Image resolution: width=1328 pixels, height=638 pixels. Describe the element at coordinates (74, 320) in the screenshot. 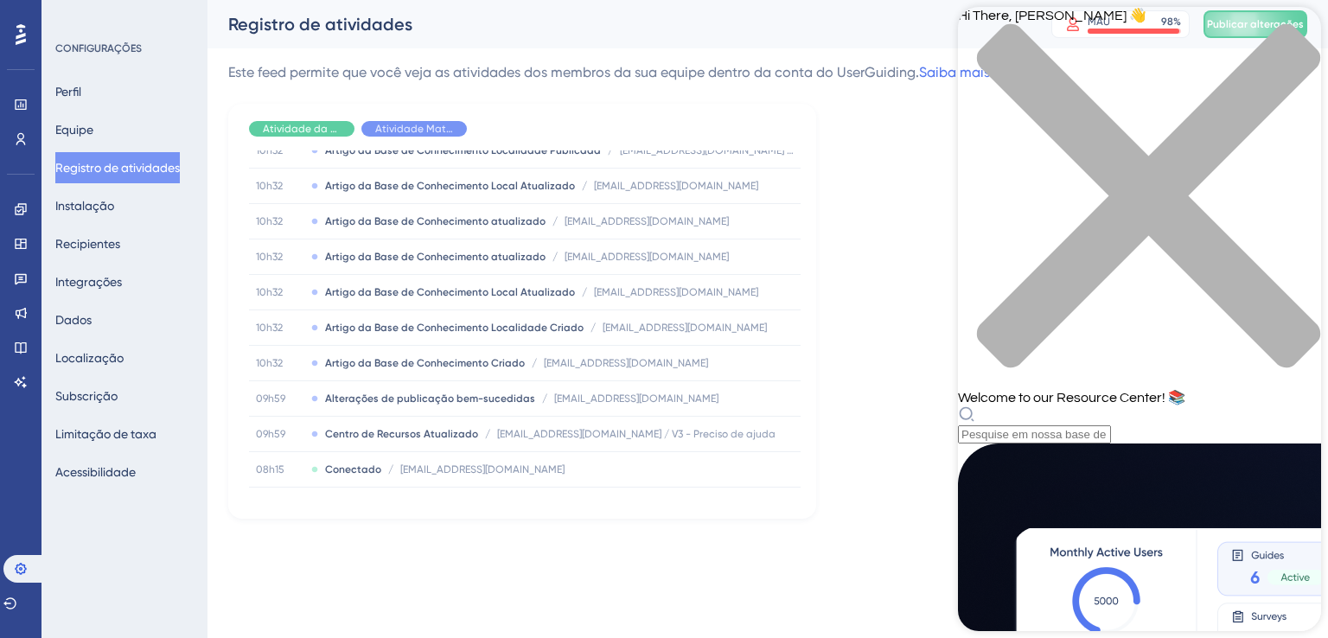

I see `button: Dados` at that location.